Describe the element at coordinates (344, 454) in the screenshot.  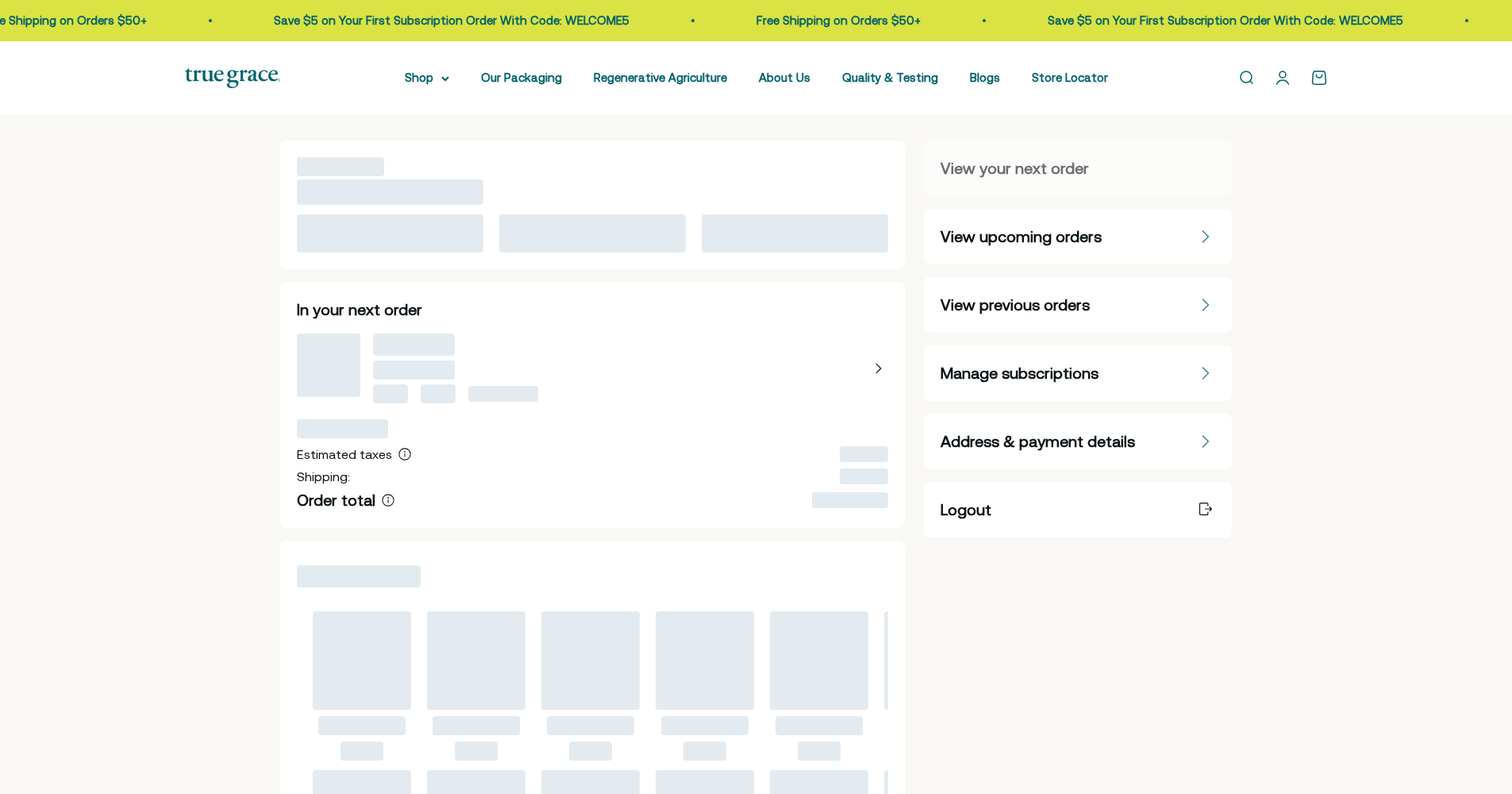
I see `span: Estimated taxes` at that location.